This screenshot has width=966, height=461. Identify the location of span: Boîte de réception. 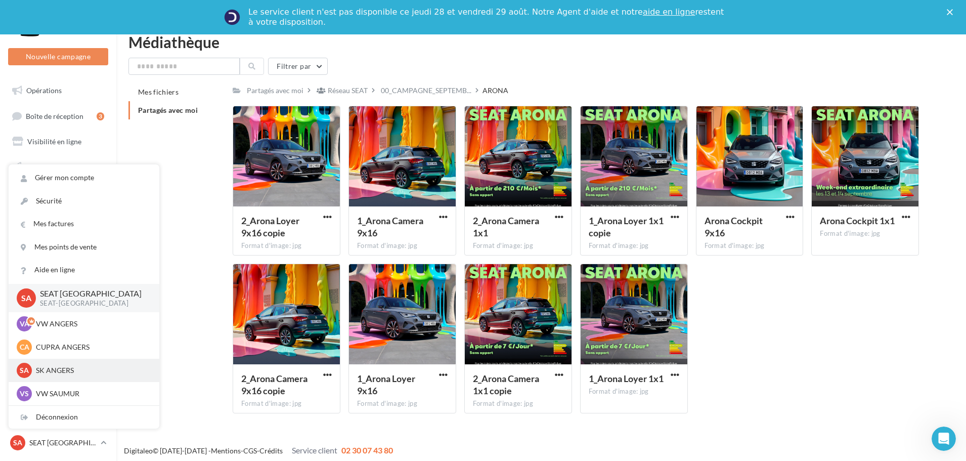
(55, 115).